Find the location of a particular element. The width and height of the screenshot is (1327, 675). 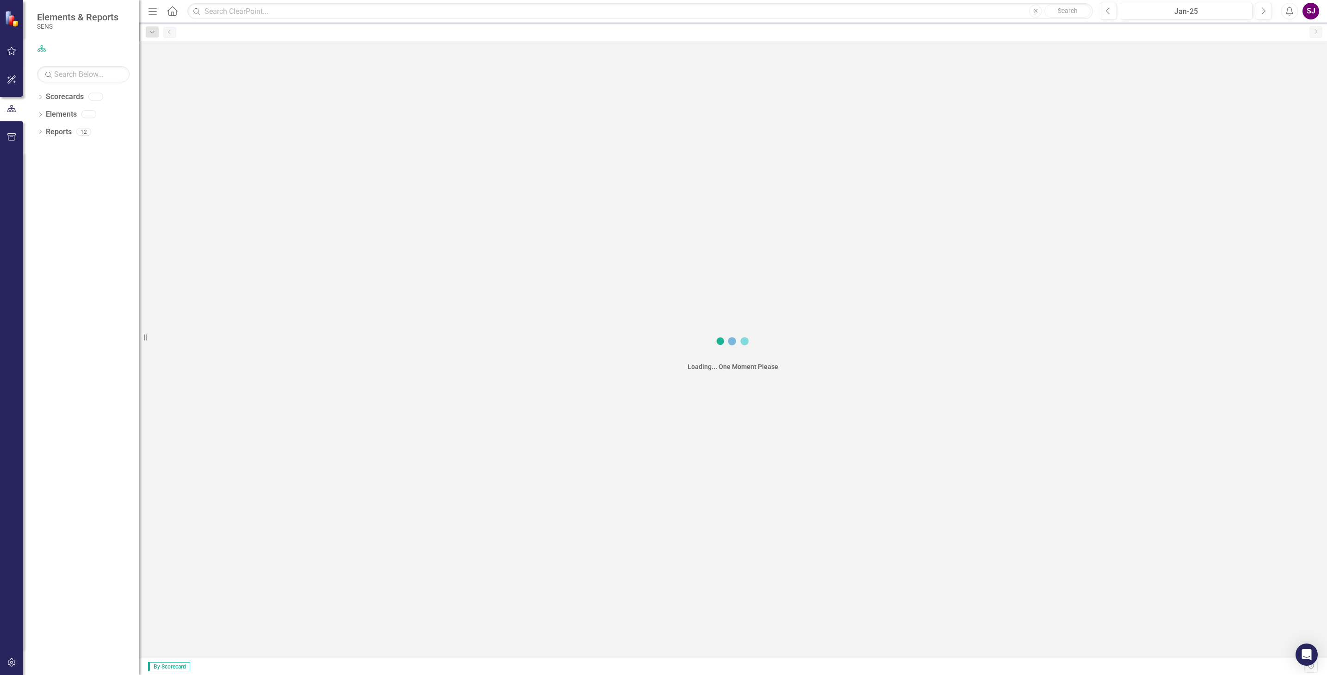

button: SJ is located at coordinates (1311, 11).